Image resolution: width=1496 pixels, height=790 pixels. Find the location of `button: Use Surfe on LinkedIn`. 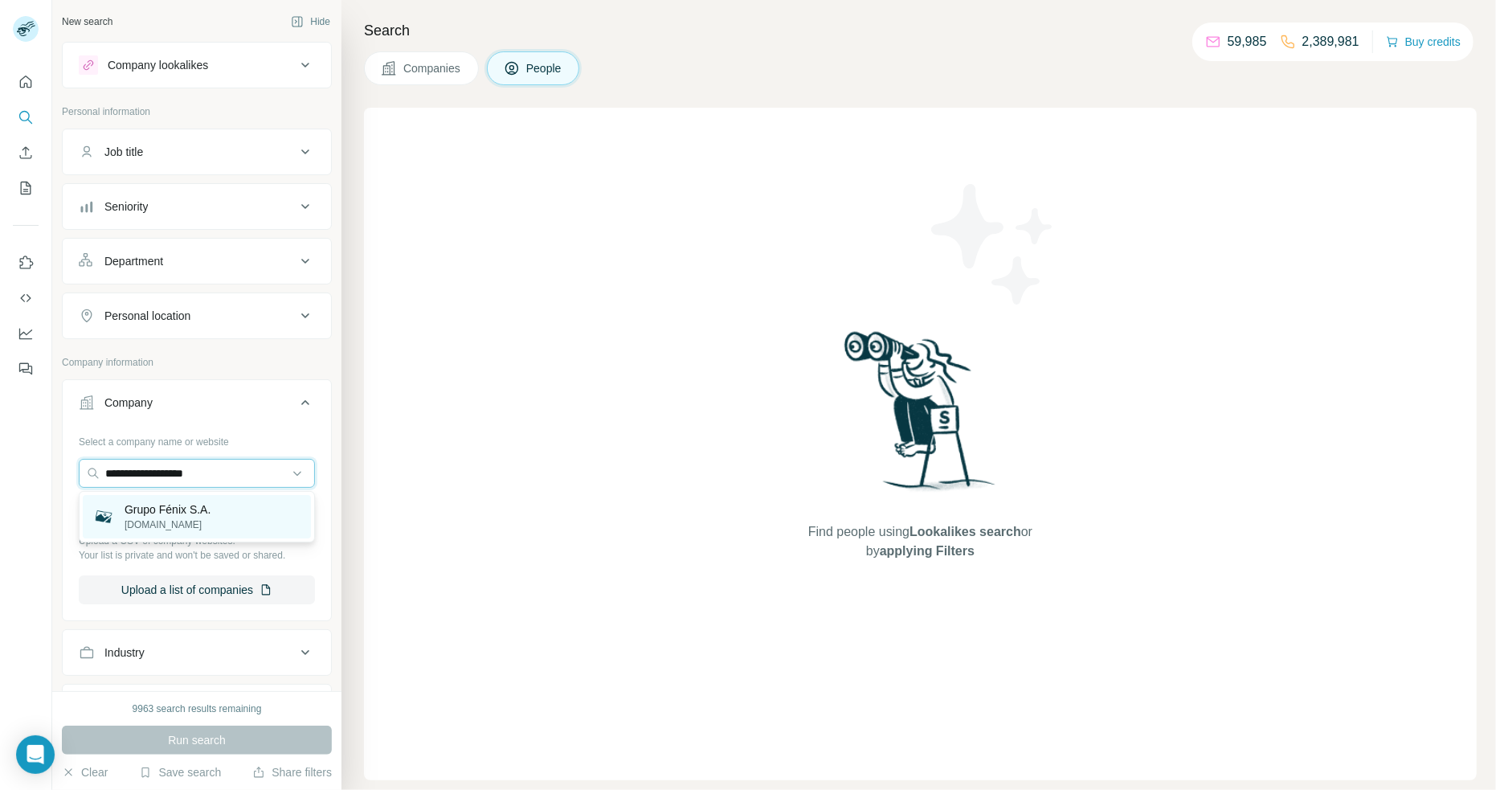

button: Use Surfe on LinkedIn is located at coordinates (26, 263).